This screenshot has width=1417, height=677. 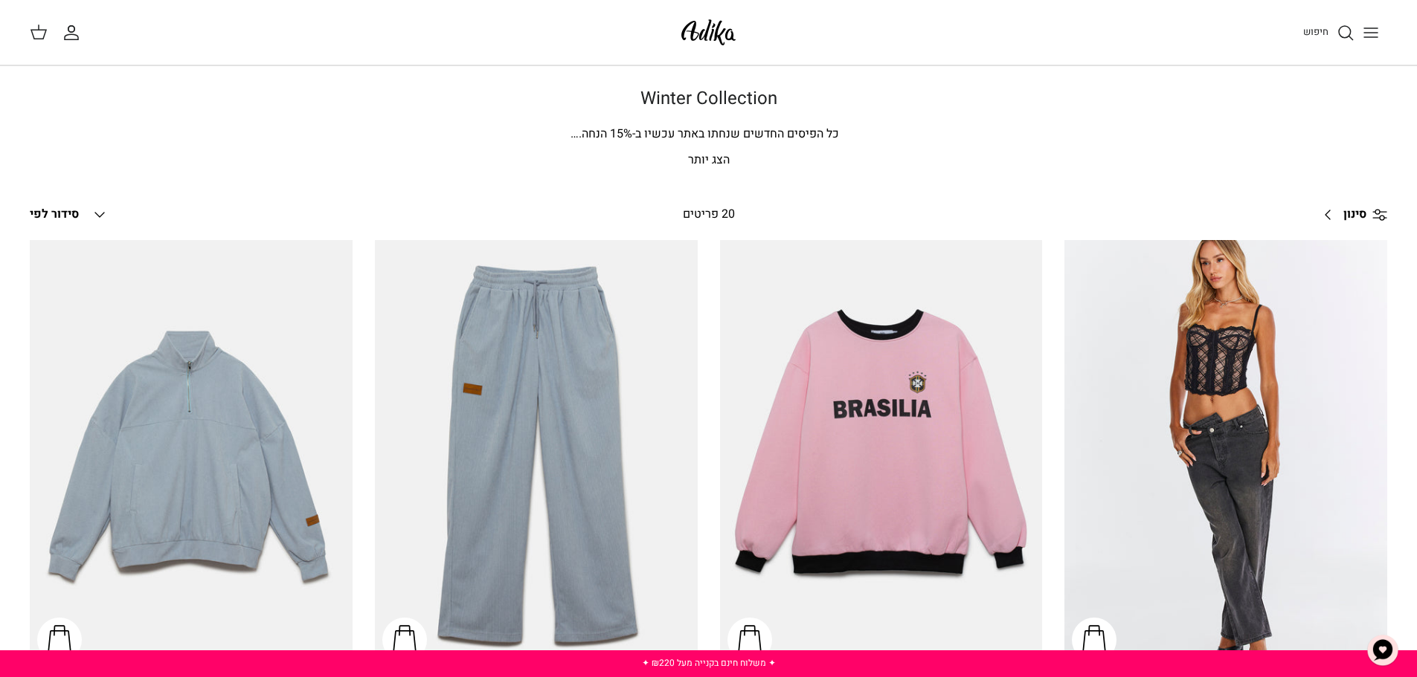 What do you see at coordinates (1328, 33) in the screenshot?
I see `a: חיפוש` at bounding box center [1328, 33].